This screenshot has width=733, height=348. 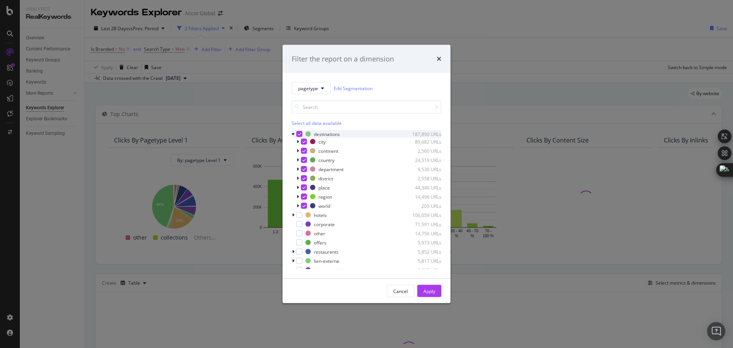 What do you see at coordinates (401, 291) in the screenshot?
I see `div: Cancel` at bounding box center [401, 291].